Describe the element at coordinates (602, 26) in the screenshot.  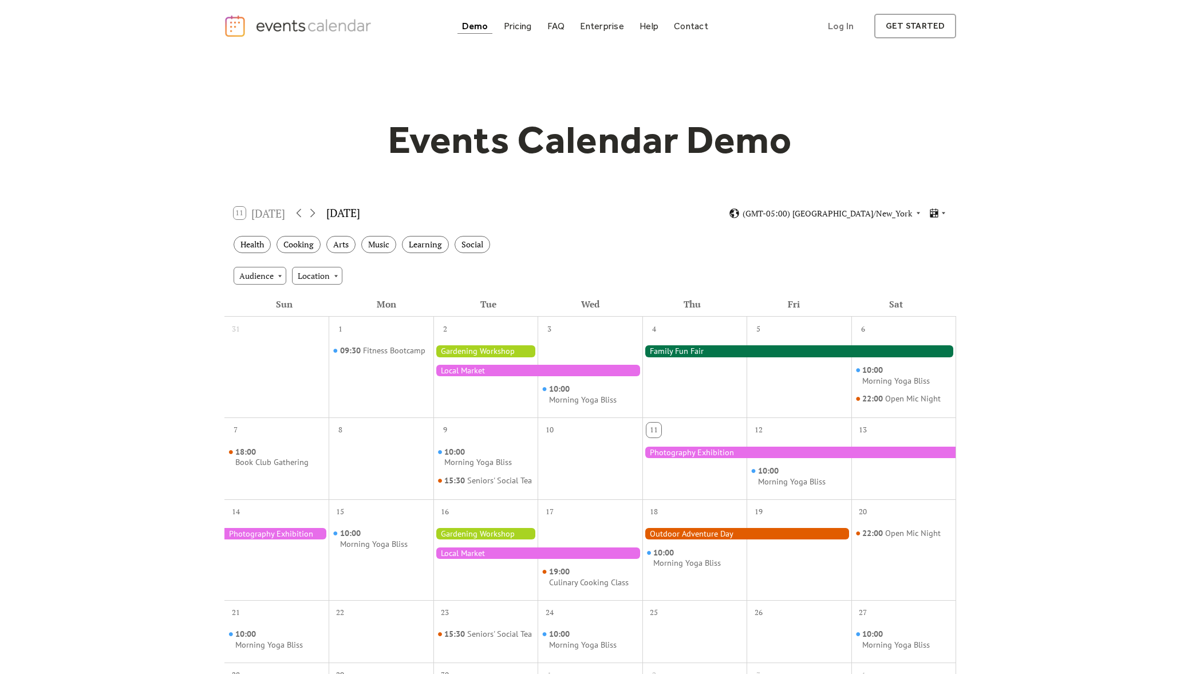
I see `a: Enterprise` at that location.